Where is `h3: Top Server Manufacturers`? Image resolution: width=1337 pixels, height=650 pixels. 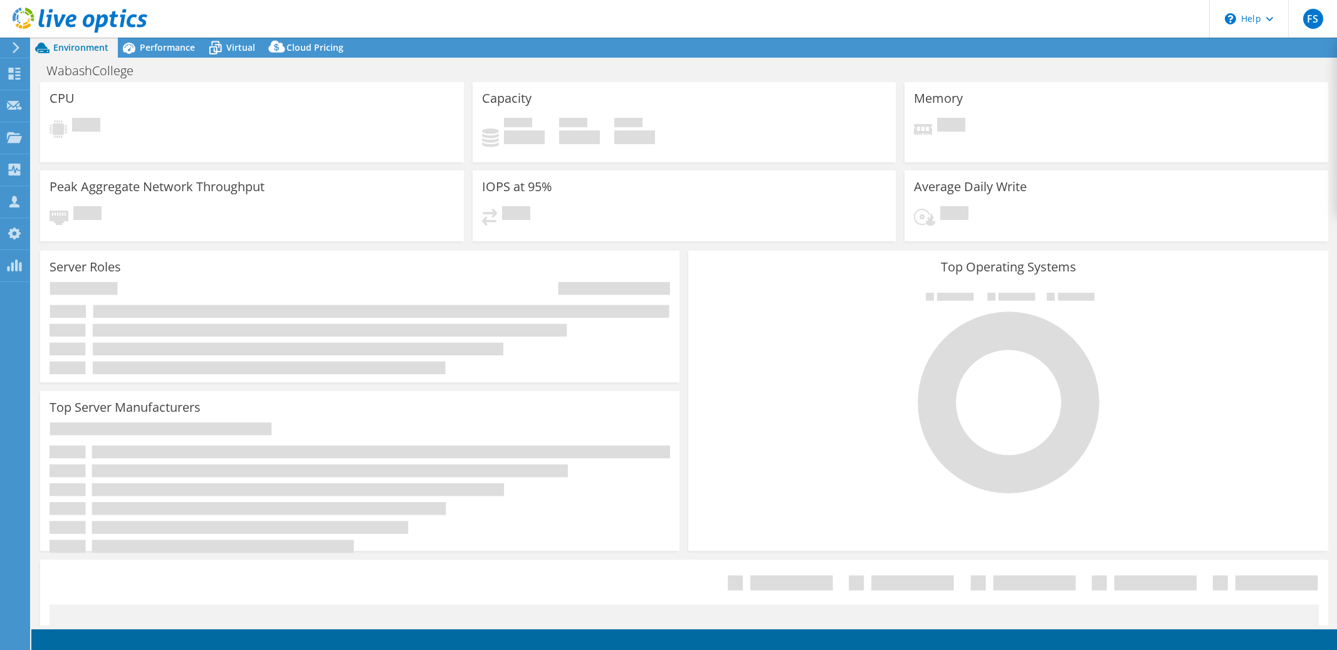
h3: Top Server Manufacturers is located at coordinates (125, 408).